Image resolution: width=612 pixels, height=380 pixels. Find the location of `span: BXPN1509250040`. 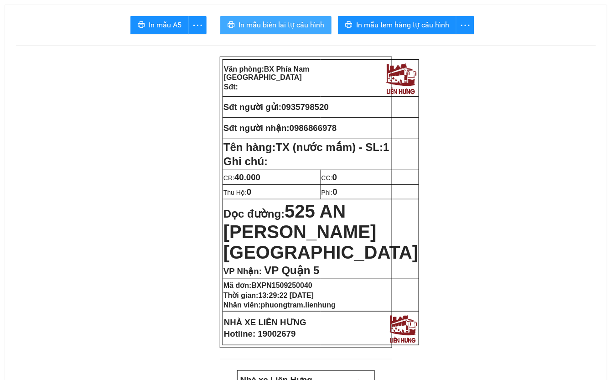

span: BXPN1509250040 is located at coordinates (282, 285).